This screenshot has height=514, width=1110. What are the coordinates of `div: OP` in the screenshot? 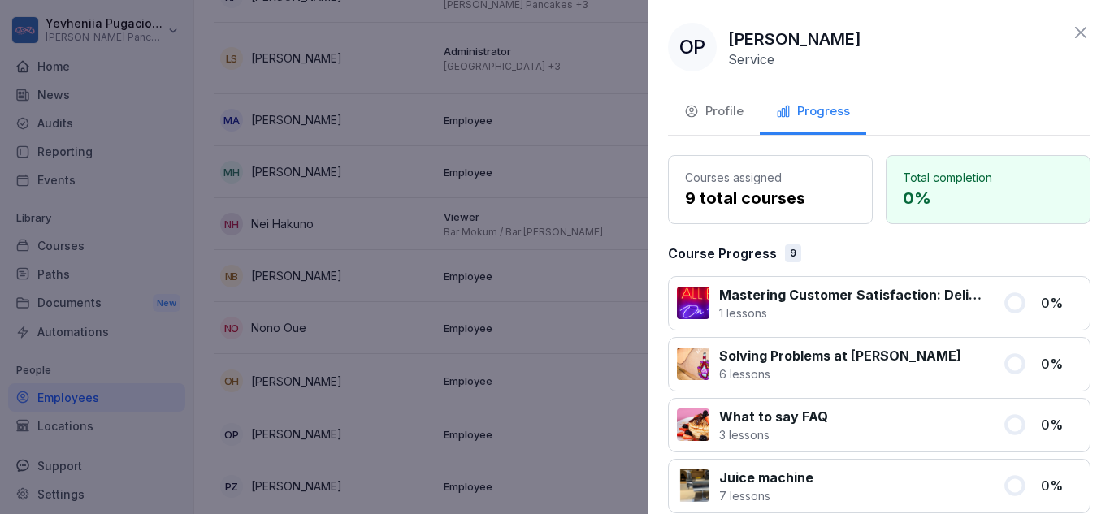 It's located at (692, 47).